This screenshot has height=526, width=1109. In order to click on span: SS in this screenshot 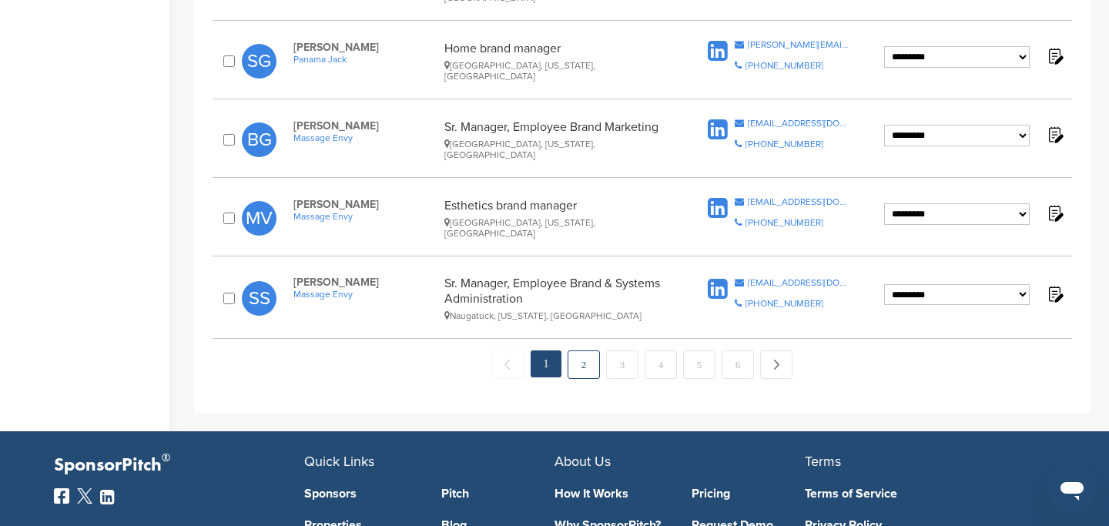, I will do `click(259, 298)`.